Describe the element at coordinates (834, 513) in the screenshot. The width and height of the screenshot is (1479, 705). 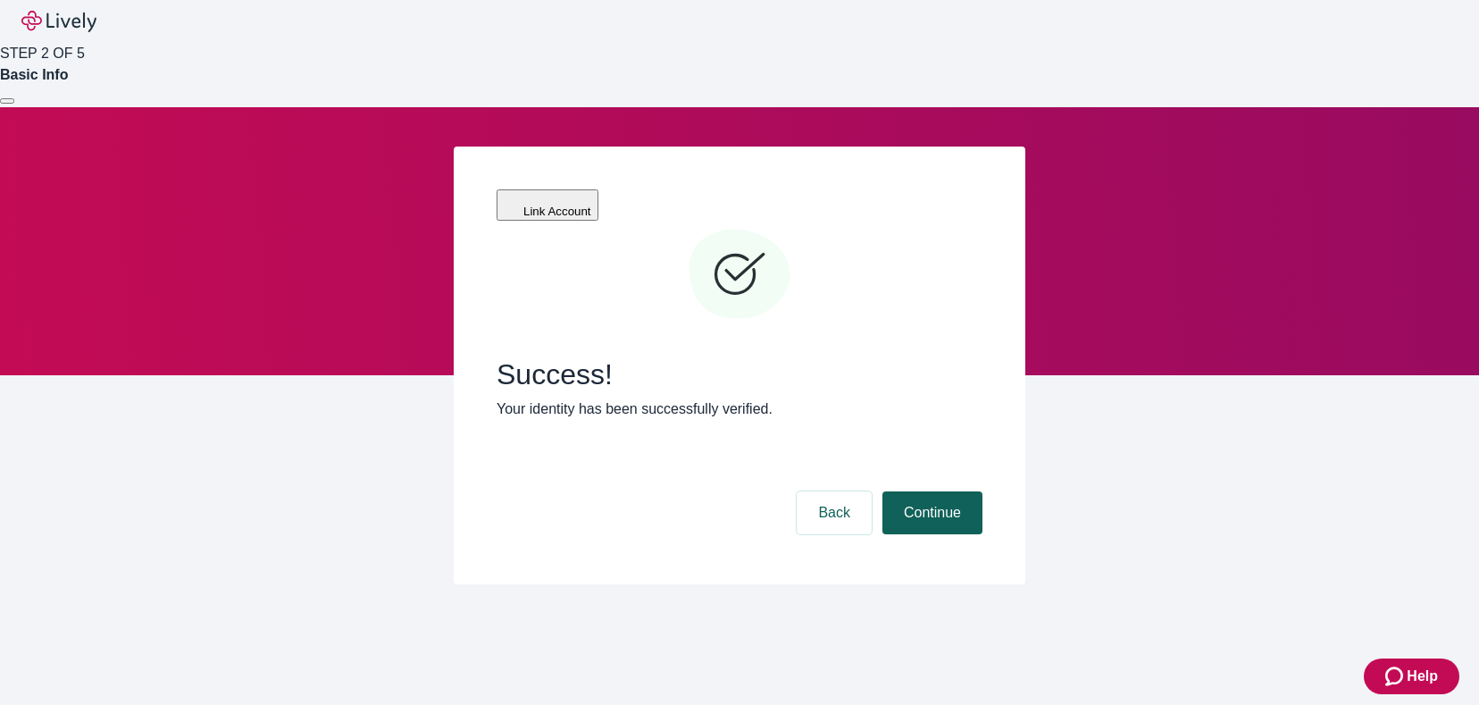
I see `button: Back` at that location.